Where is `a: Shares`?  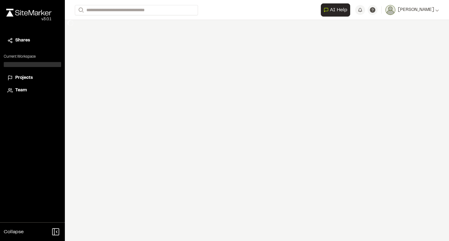 a: Shares is located at coordinates (32, 41).